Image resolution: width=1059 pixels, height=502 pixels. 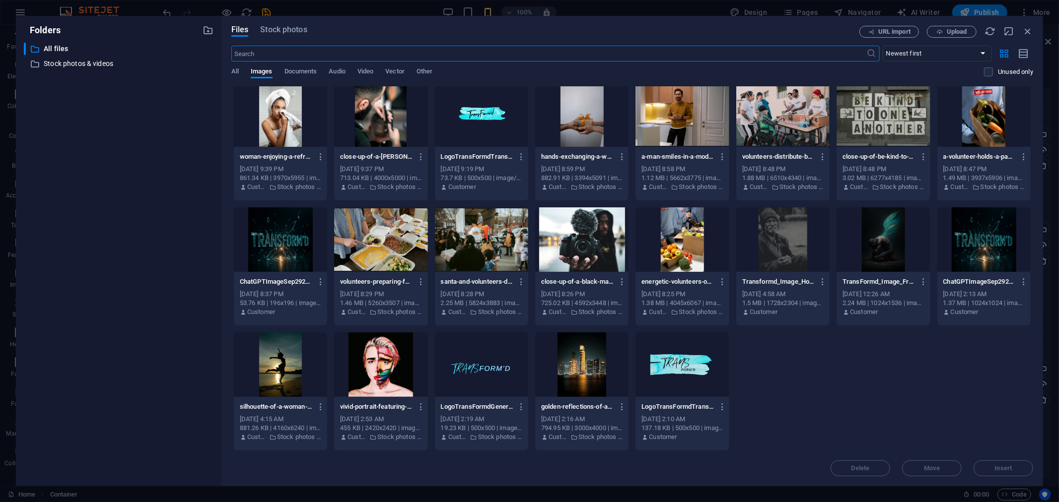 What do you see at coordinates (276, 157) in the screenshot?
I see `p: woman-enjoying-a-refreshing-face-care-routine-with-towel-at-home-perfect-for-beauty-and-lifestyle...` at bounding box center [276, 157].